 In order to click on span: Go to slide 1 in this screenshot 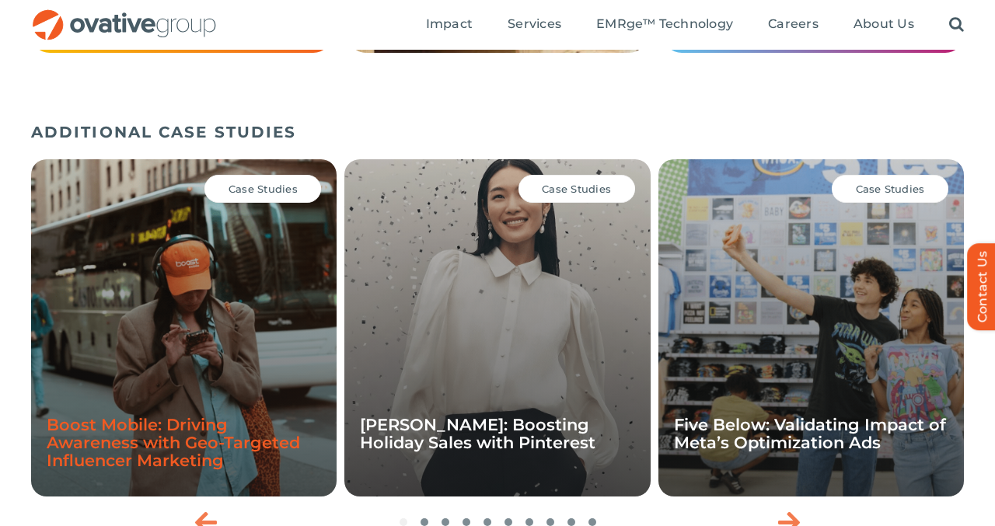, I will do `click(403, 522)`.